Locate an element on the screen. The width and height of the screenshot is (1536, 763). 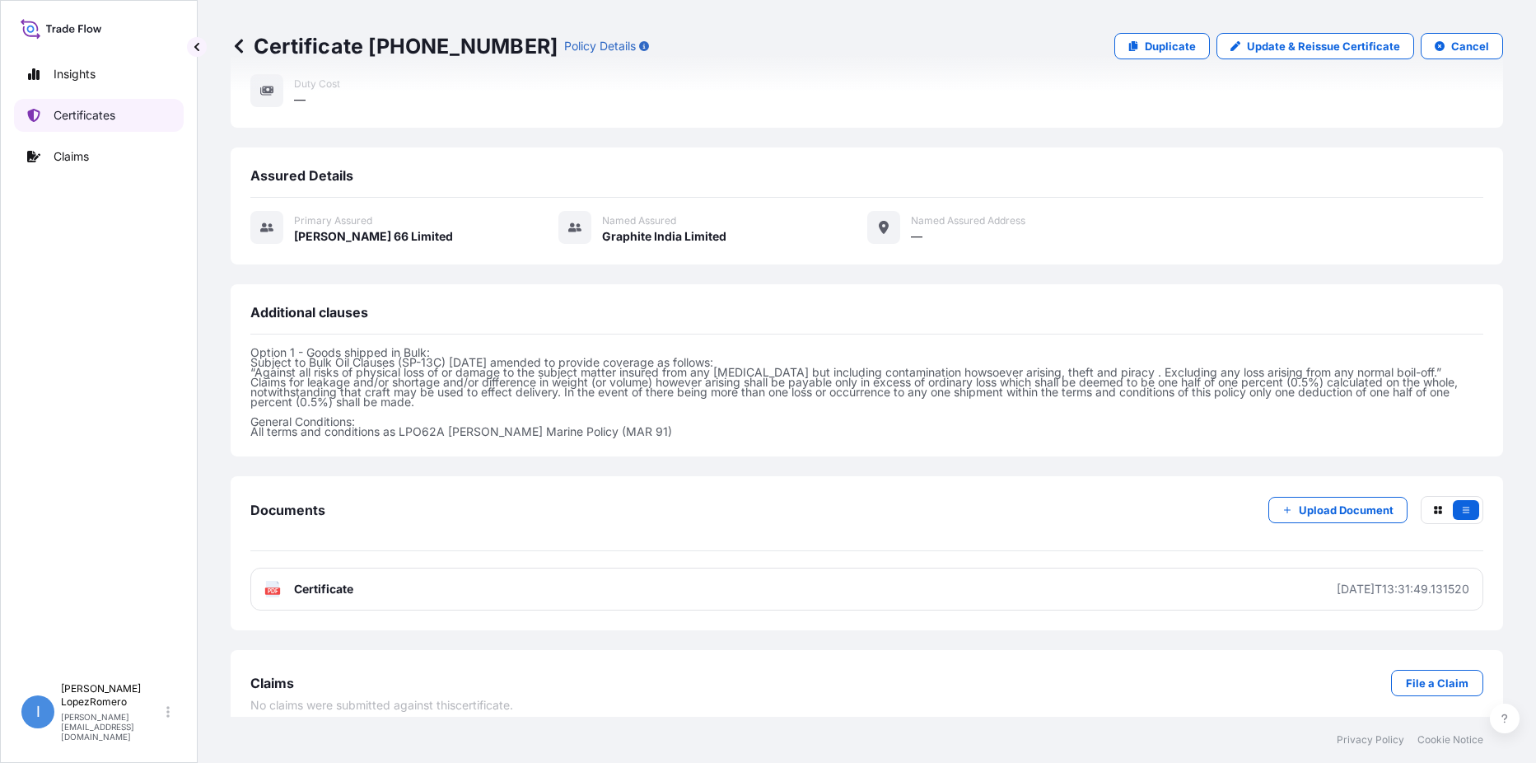
span: Additional clauses is located at coordinates (309, 312).